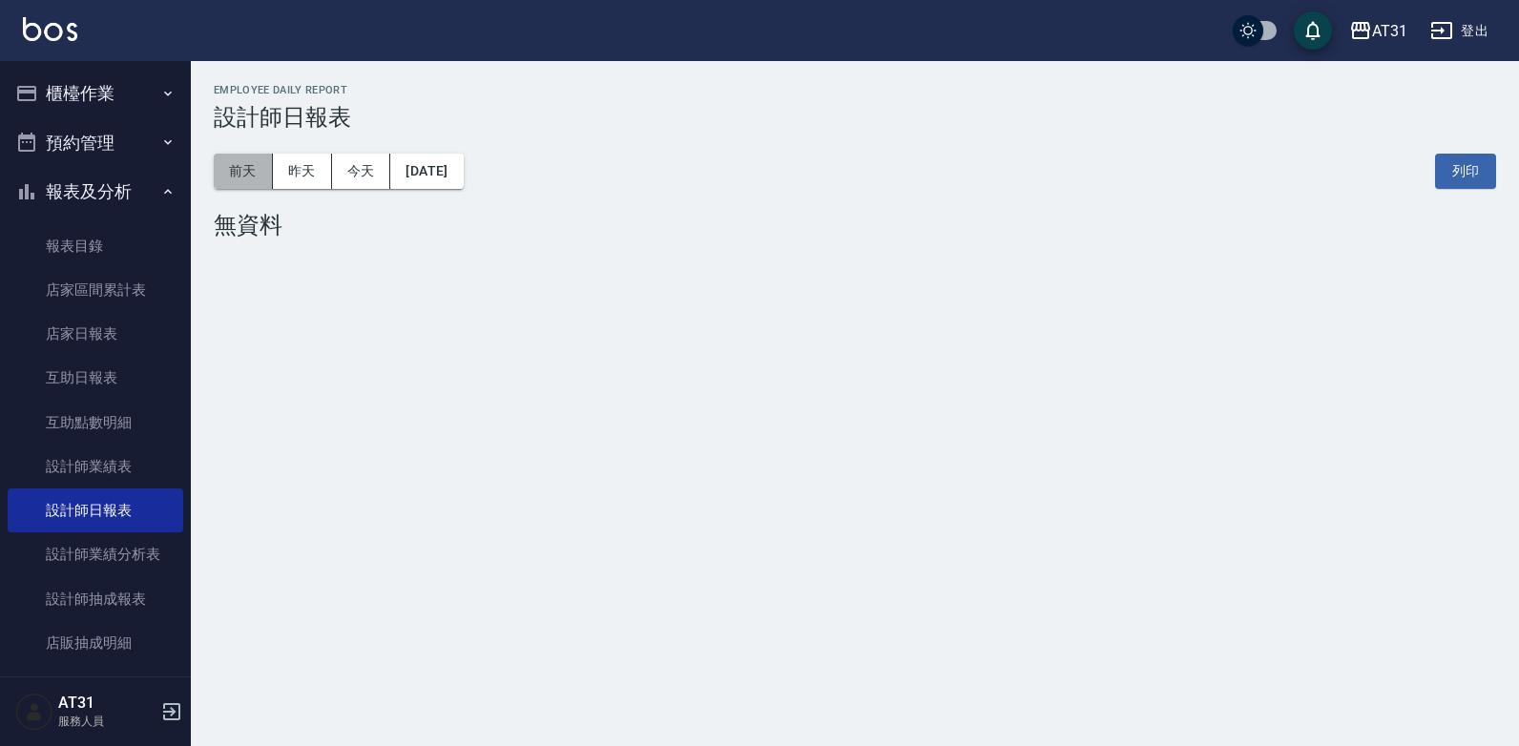 The width and height of the screenshot is (1519, 746). What do you see at coordinates (95, 143) in the screenshot?
I see `button: 預約管理` at bounding box center [95, 143].